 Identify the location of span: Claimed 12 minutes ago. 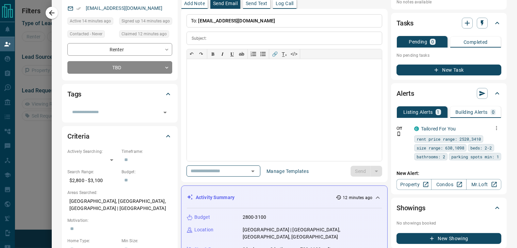
(144, 34).